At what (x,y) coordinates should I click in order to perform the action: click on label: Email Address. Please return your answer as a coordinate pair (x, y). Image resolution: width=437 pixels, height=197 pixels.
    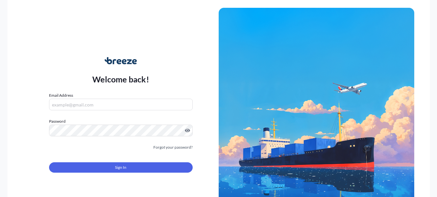
    Looking at the image, I should click on (61, 96).